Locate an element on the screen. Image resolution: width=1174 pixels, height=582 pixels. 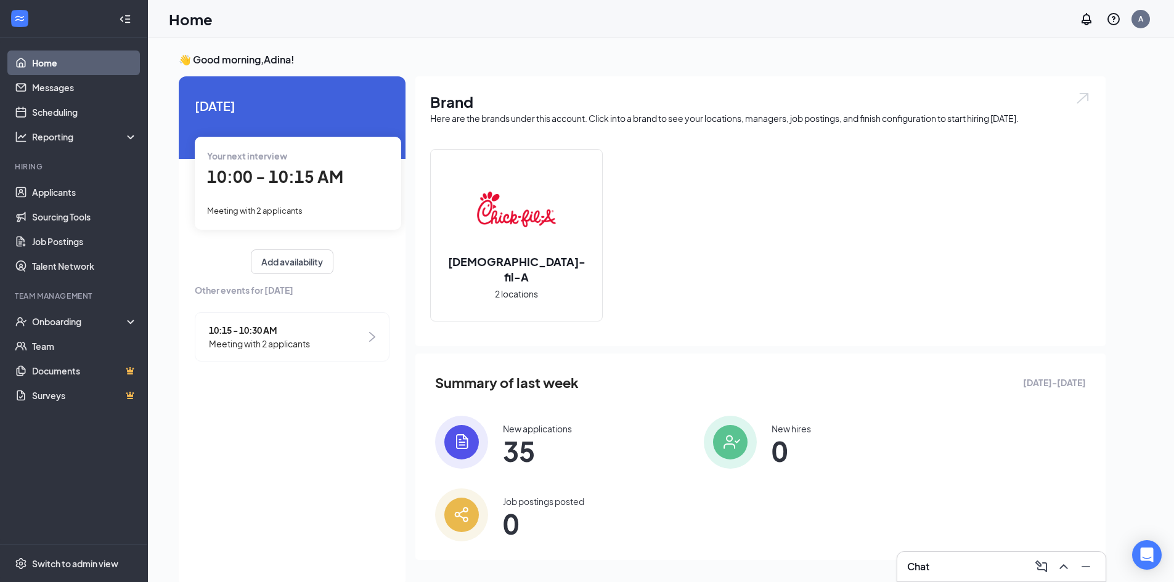
svg: ComposeMessage is located at coordinates (1041, 567).